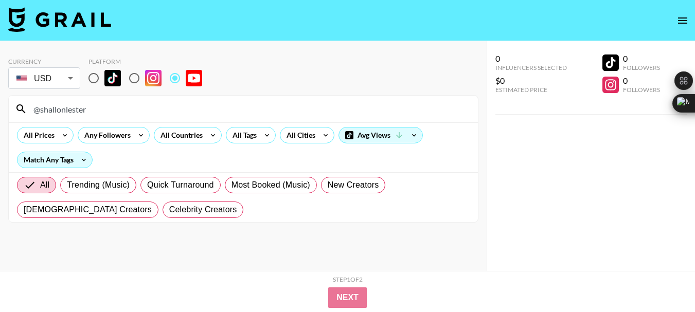 The height and width of the screenshot is (312, 695). I want to click on input: Search by User Name, so click(249, 109).